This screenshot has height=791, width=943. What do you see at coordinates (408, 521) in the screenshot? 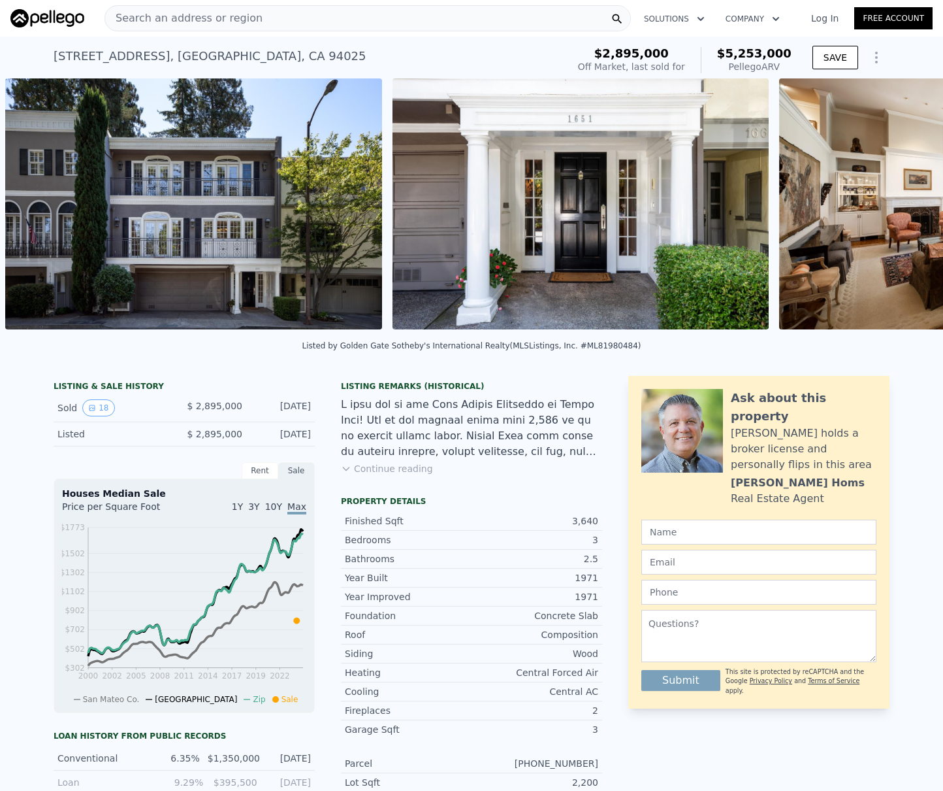
I see `div: Finished Sqft` at bounding box center [408, 521].